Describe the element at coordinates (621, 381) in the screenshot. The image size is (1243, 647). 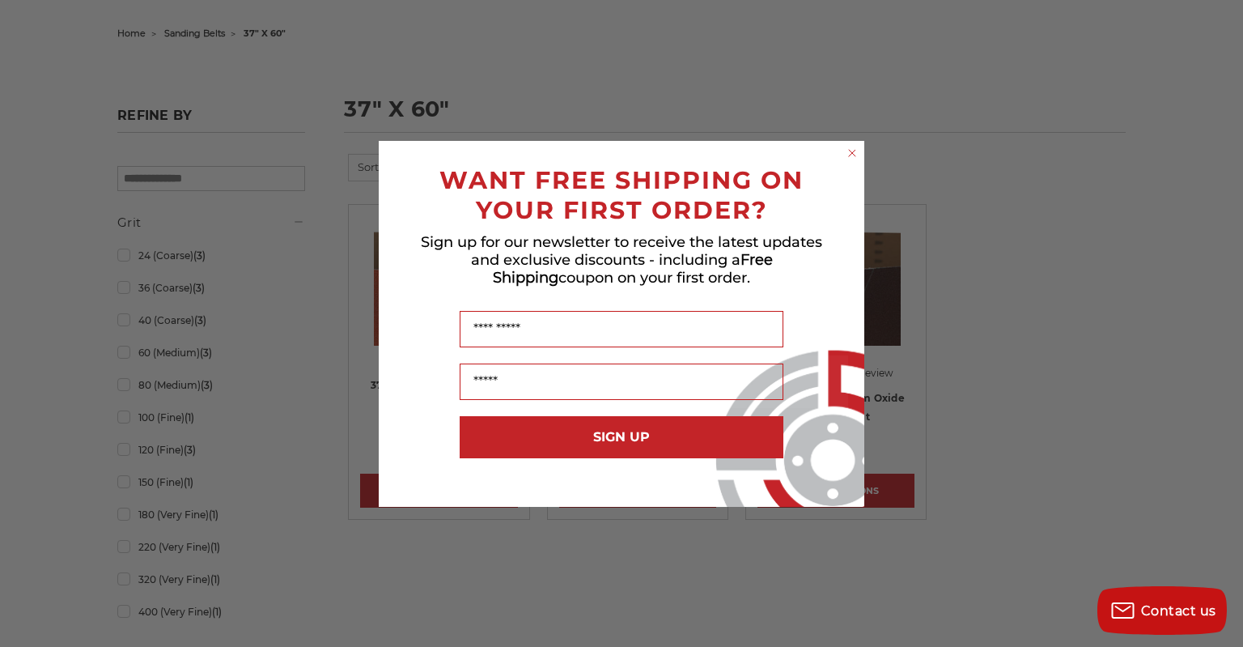
I see `input: Email` at that location.